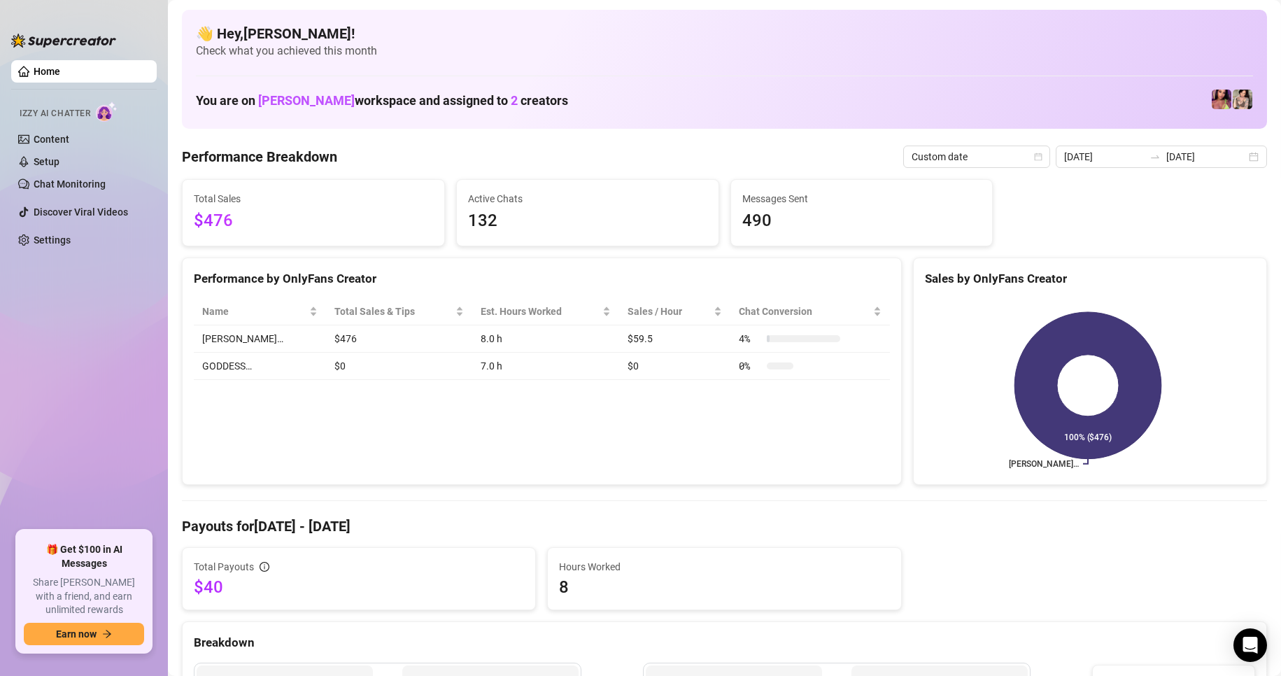 Image resolution: width=1281 pixels, height=676 pixels. Describe the element at coordinates (546, 366) in the screenshot. I see `td: 7.0 h` at that location.